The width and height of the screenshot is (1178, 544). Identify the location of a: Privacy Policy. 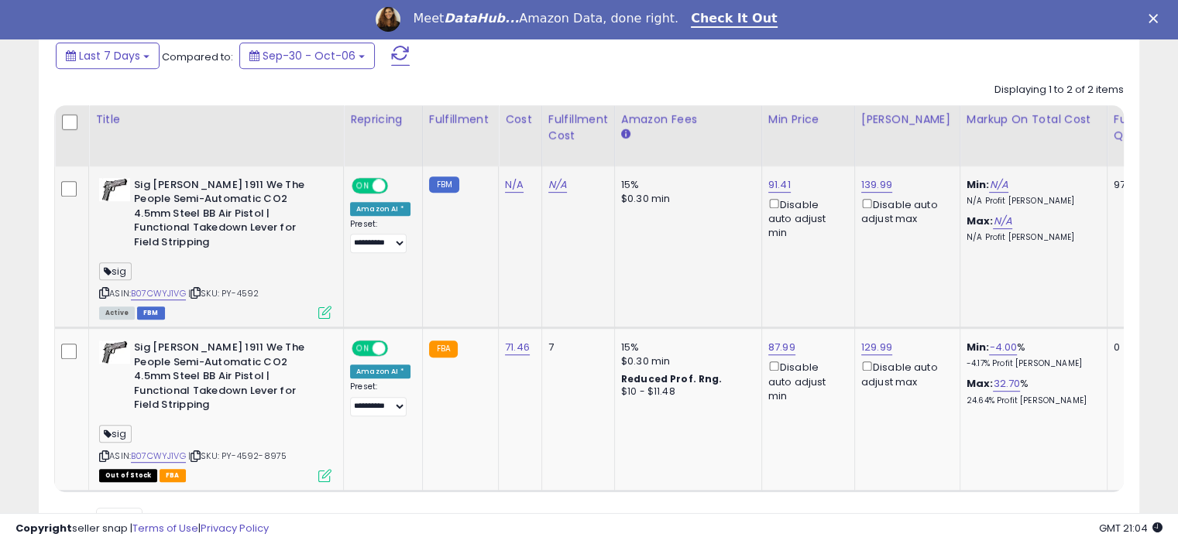
(235, 528).